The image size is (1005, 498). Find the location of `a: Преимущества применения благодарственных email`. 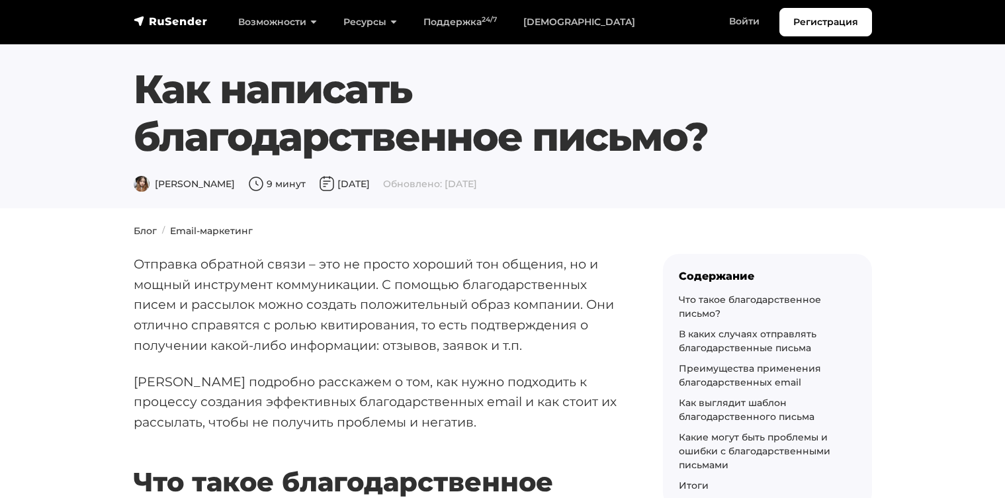

a: Преимущества применения благодарственных email is located at coordinates (750, 375).